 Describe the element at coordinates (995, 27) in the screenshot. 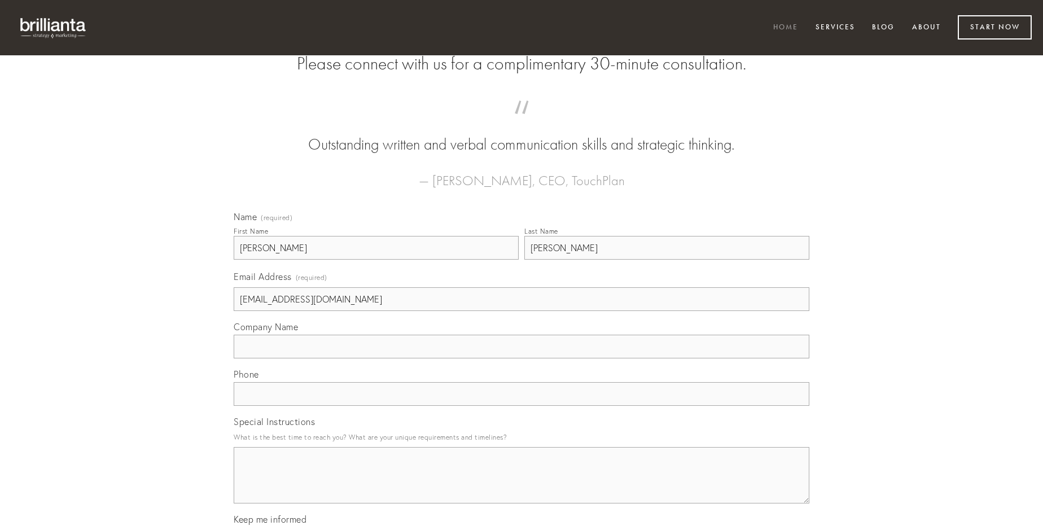

I see `a: Start Now` at that location.